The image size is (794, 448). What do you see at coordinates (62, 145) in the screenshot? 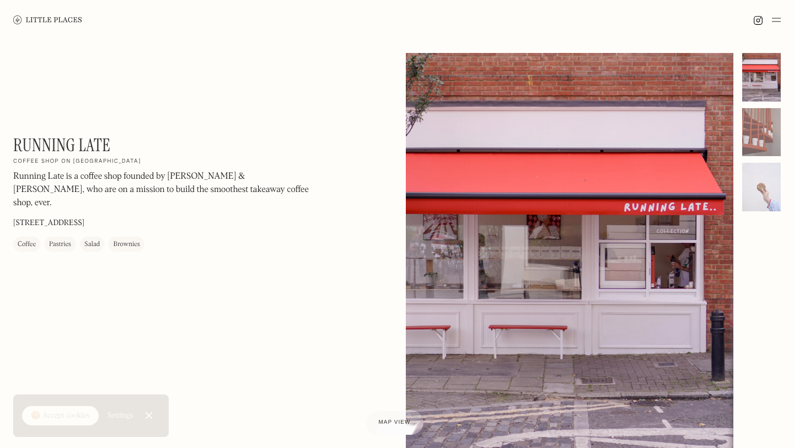
I see `h1: Running Late` at bounding box center [62, 145].